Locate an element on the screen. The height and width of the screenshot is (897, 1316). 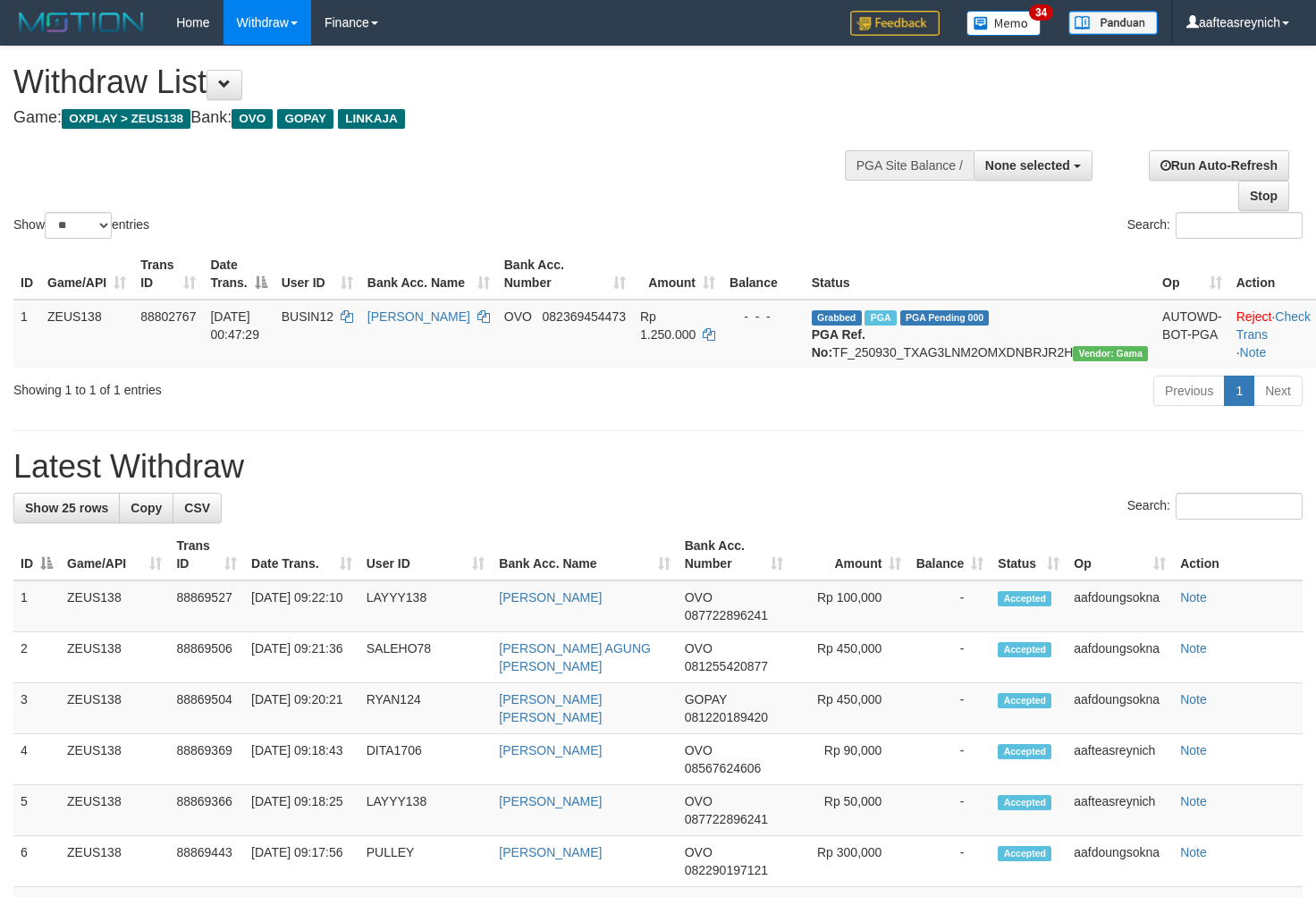
td: 88869527 is located at coordinates (206, 606).